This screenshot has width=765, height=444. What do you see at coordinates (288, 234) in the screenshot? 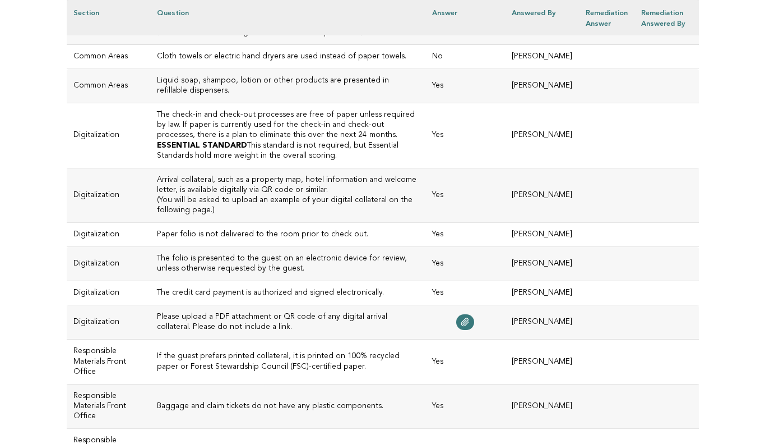
I see `h3: Paper folio is not delivered to the room prior to check out.` at bounding box center [288, 234].